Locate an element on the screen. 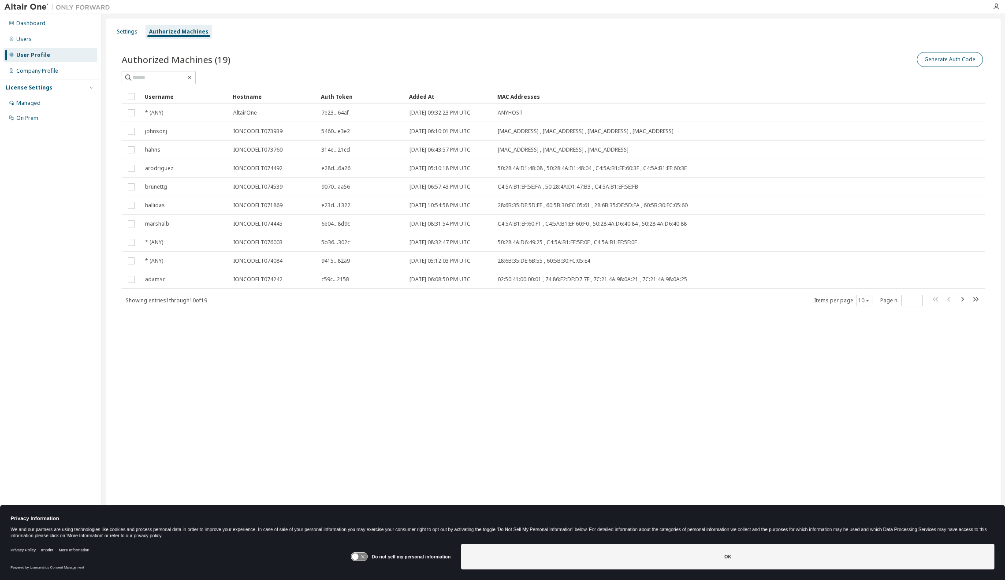 Image resolution: width=1005 pixels, height=580 pixels. span: C4:5A:B1:EF:60:F1 , C4:5A:B1:EF:60:F0 , 50:28:4A:D6:40:84 , 50:28:4A:D6:40:88 is located at coordinates (592, 224).